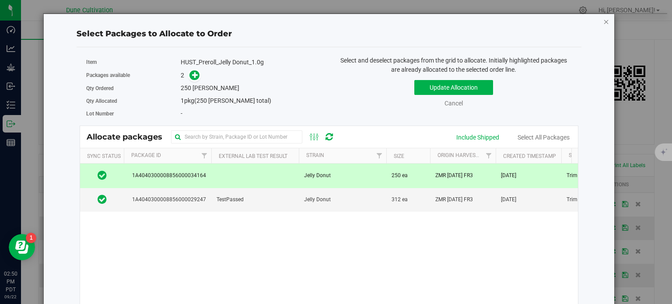 Image resolution: width=672 pixels, height=304 pixels. Describe the element at coordinates (226, 101) in the screenshot. I see `span: pkg` at that location.